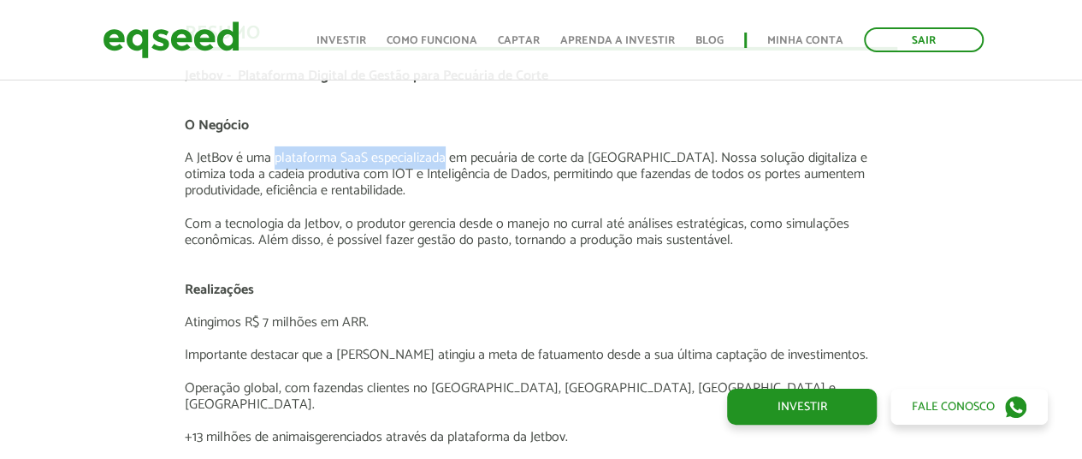 The height and width of the screenshot is (459, 1082). I want to click on a: Blog, so click(709, 40).